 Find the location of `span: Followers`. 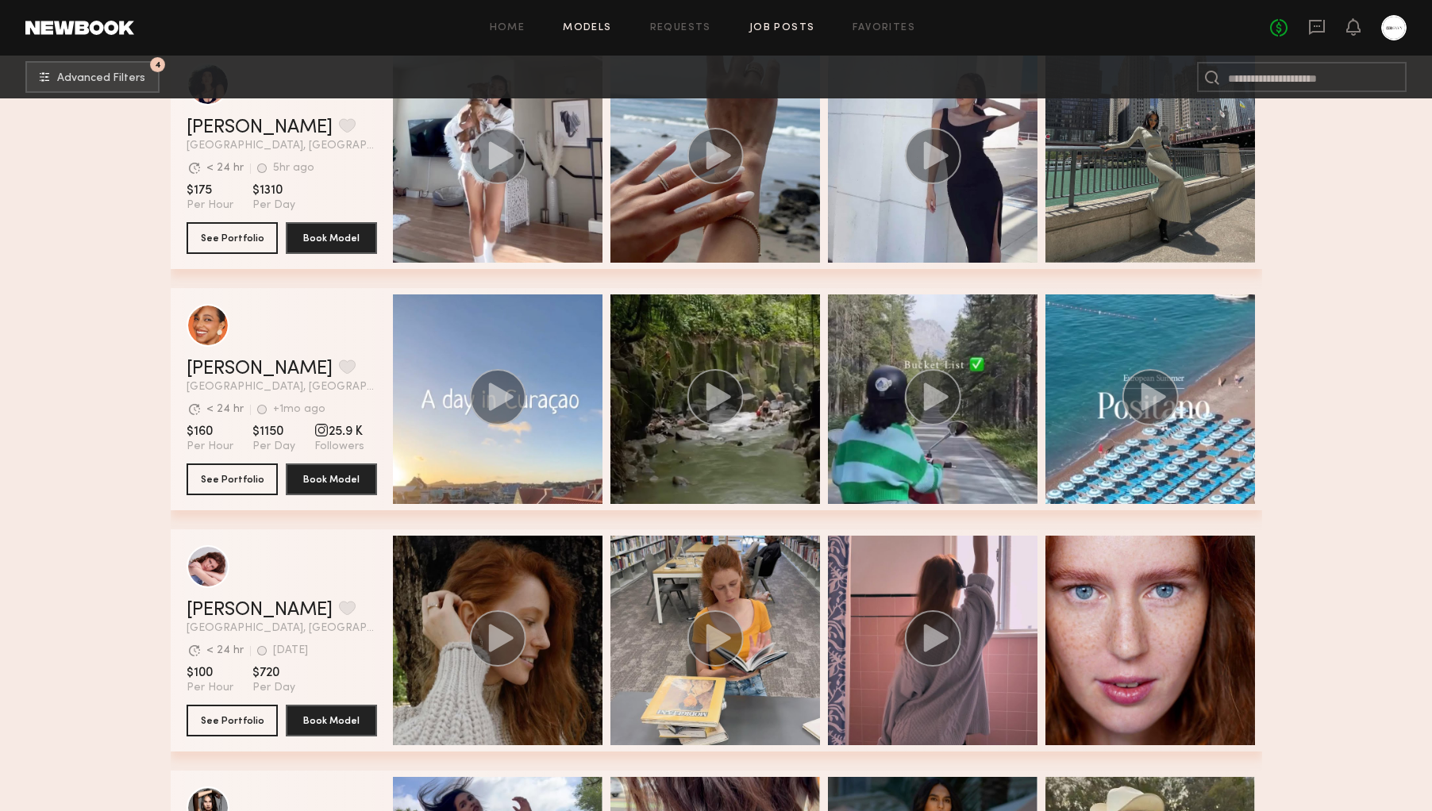

span: Followers is located at coordinates (339, 447).